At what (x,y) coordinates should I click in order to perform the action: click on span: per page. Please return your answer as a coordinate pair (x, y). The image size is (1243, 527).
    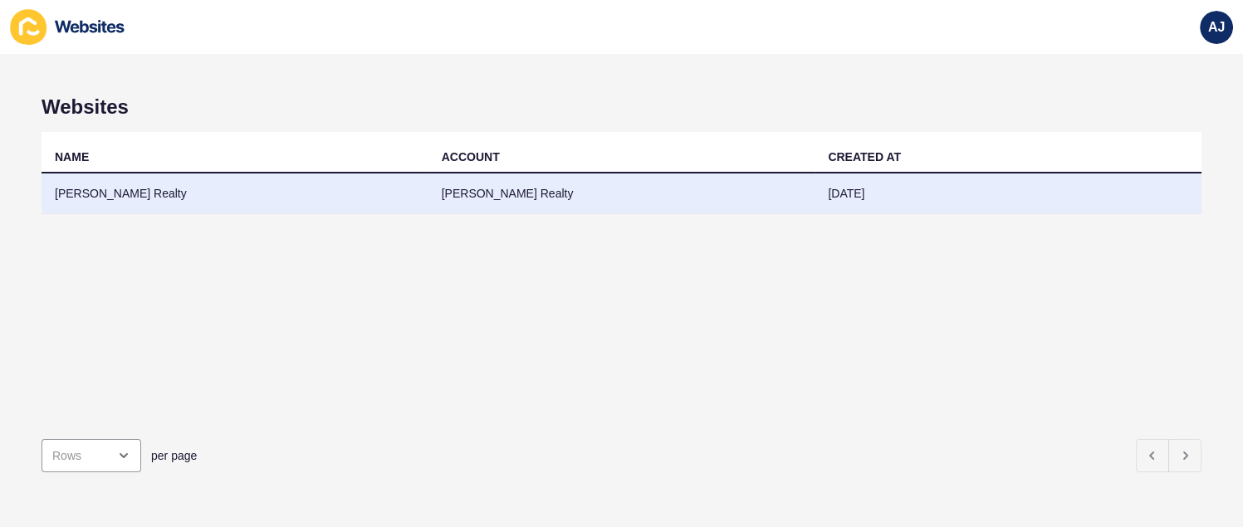
    Looking at the image, I should click on (174, 456).